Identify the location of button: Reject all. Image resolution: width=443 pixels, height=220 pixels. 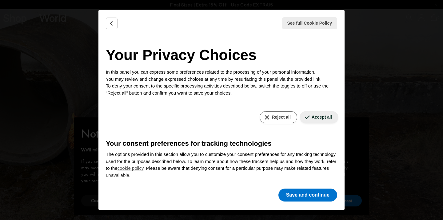
(278, 117).